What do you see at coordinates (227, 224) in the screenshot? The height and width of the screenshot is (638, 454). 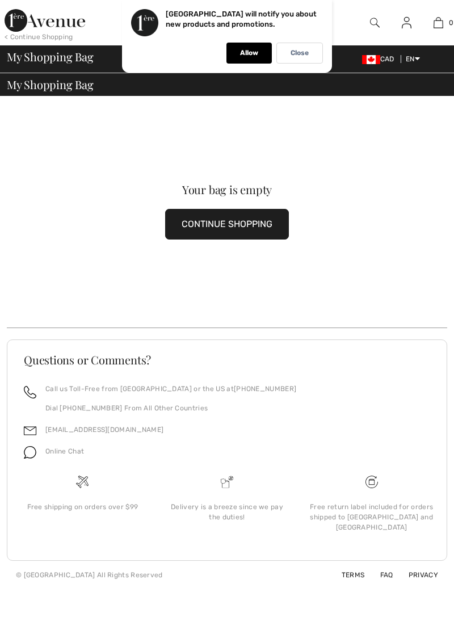 I see `button: CONTINUE SHOPPING` at bounding box center [227, 224].